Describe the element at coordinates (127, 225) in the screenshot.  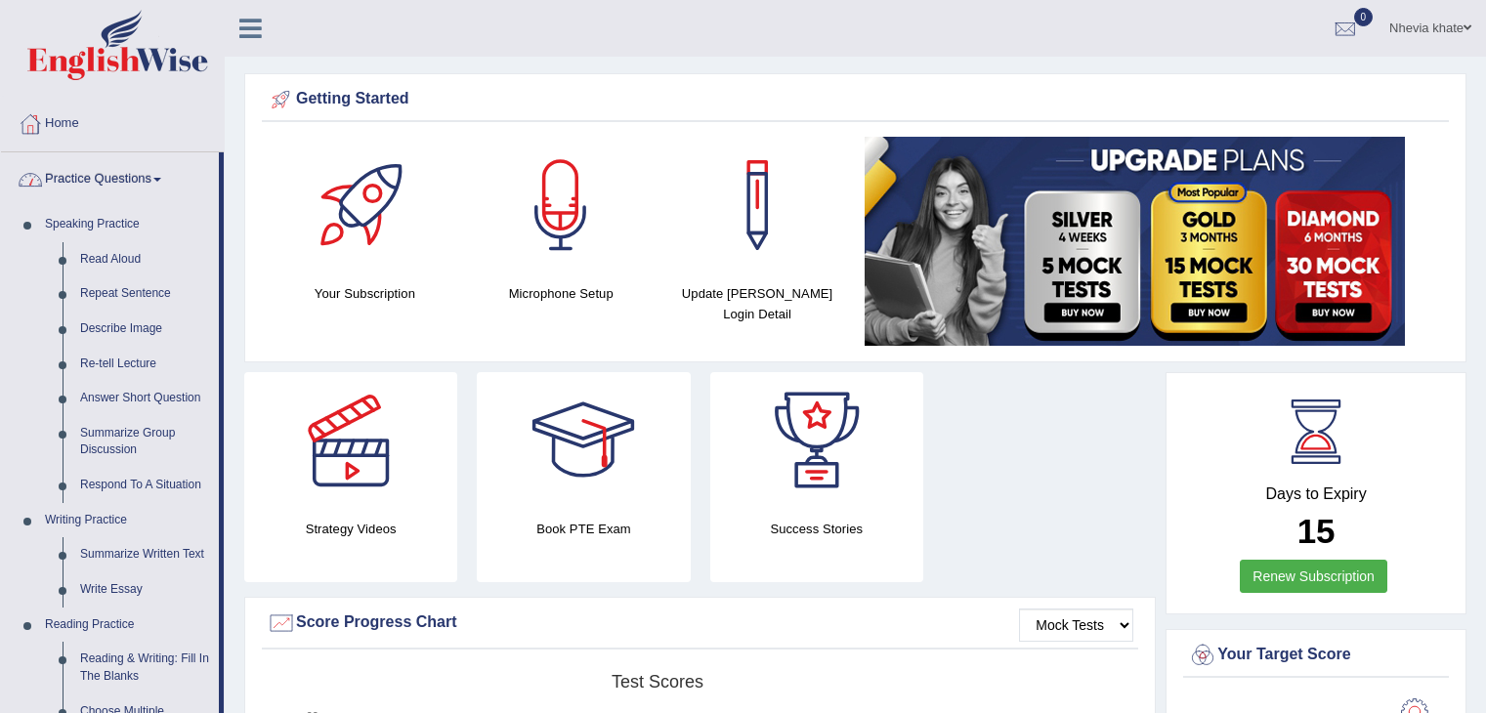
I see `a: Speaking Practice` at that location.